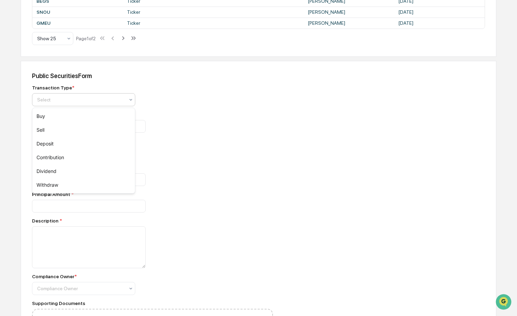  Describe the element at coordinates (77, 12) in the screenshot. I see `div: SNOU` at that location.